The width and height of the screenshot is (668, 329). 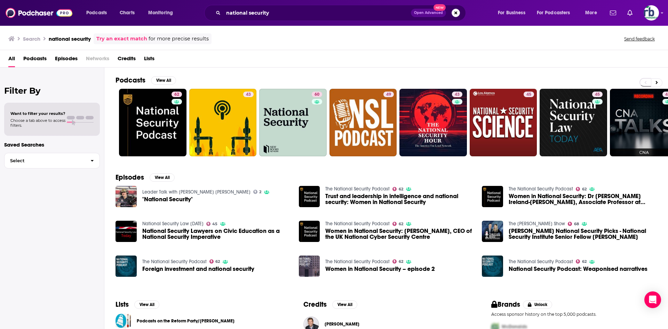 I want to click on button: Open AdvancedNew, so click(x=428, y=13).